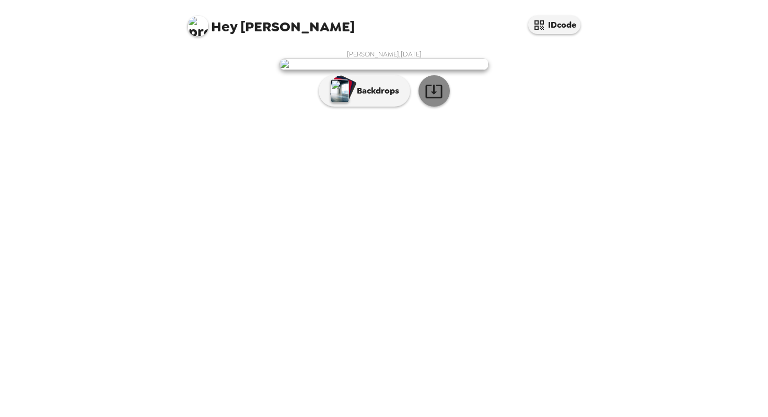 The image size is (768, 417). What do you see at coordinates (375, 91) in the screenshot?
I see `p: Backdrops` at bounding box center [375, 91].